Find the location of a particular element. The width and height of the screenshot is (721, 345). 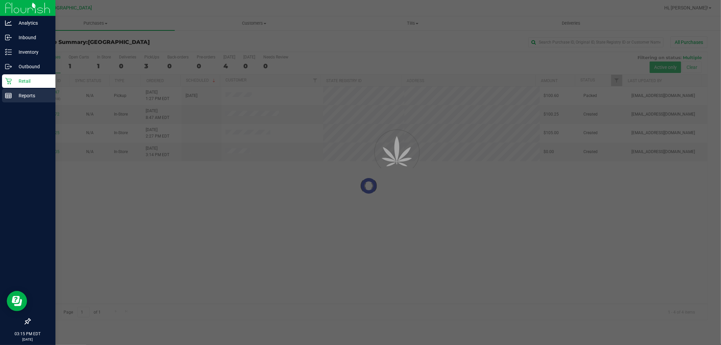

p: Analytics is located at coordinates (32, 23).